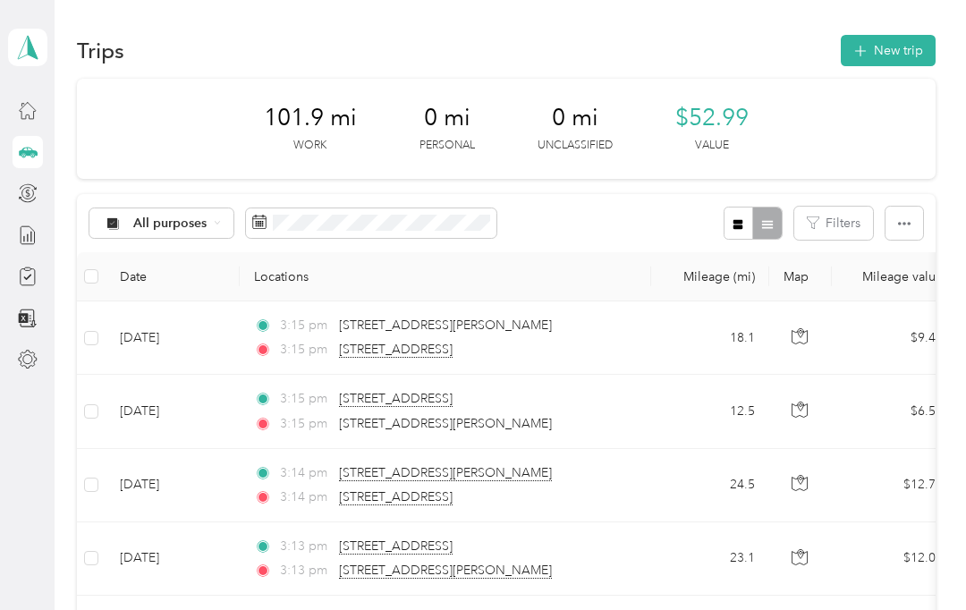 The image size is (966, 610). What do you see at coordinates (575, 146) in the screenshot?
I see `p: Unclassified` at bounding box center [575, 146].